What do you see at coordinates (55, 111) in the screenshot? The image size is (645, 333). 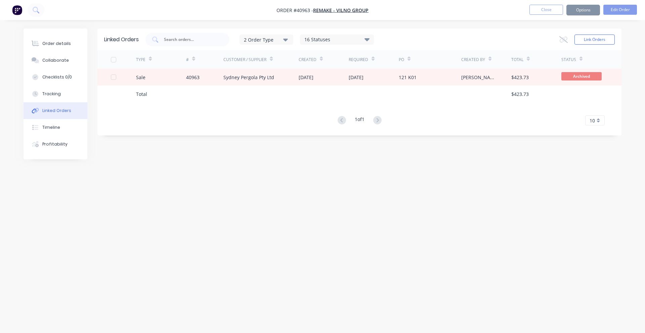 I see `button: Linked Orders` at bounding box center [55, 111].